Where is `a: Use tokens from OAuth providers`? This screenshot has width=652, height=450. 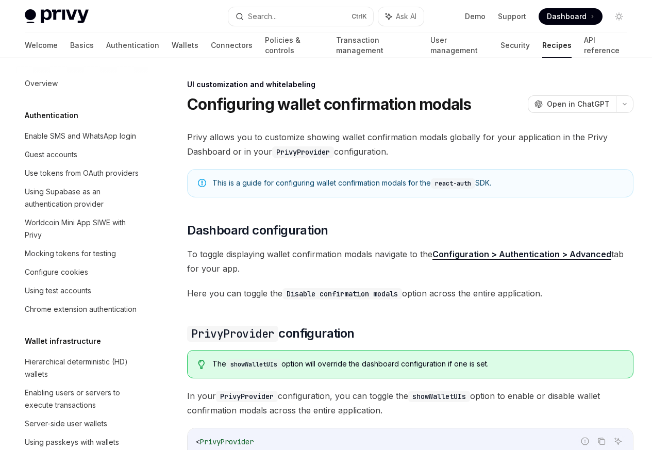
a: Use tokens from OAuth providers is located at coordinates (82, 173).